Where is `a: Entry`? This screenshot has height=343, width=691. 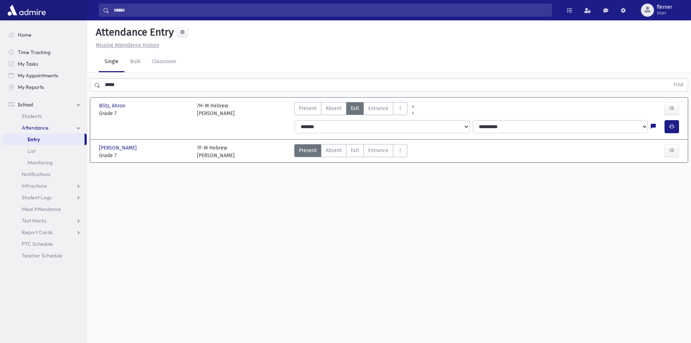 a: Entry is located at coordinates (44, 139).